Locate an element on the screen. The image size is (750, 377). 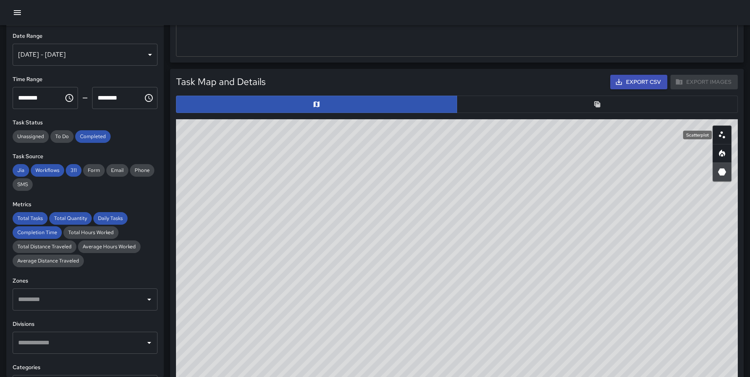
svg: 3D Heatmap is located at coordinates (722, 172).